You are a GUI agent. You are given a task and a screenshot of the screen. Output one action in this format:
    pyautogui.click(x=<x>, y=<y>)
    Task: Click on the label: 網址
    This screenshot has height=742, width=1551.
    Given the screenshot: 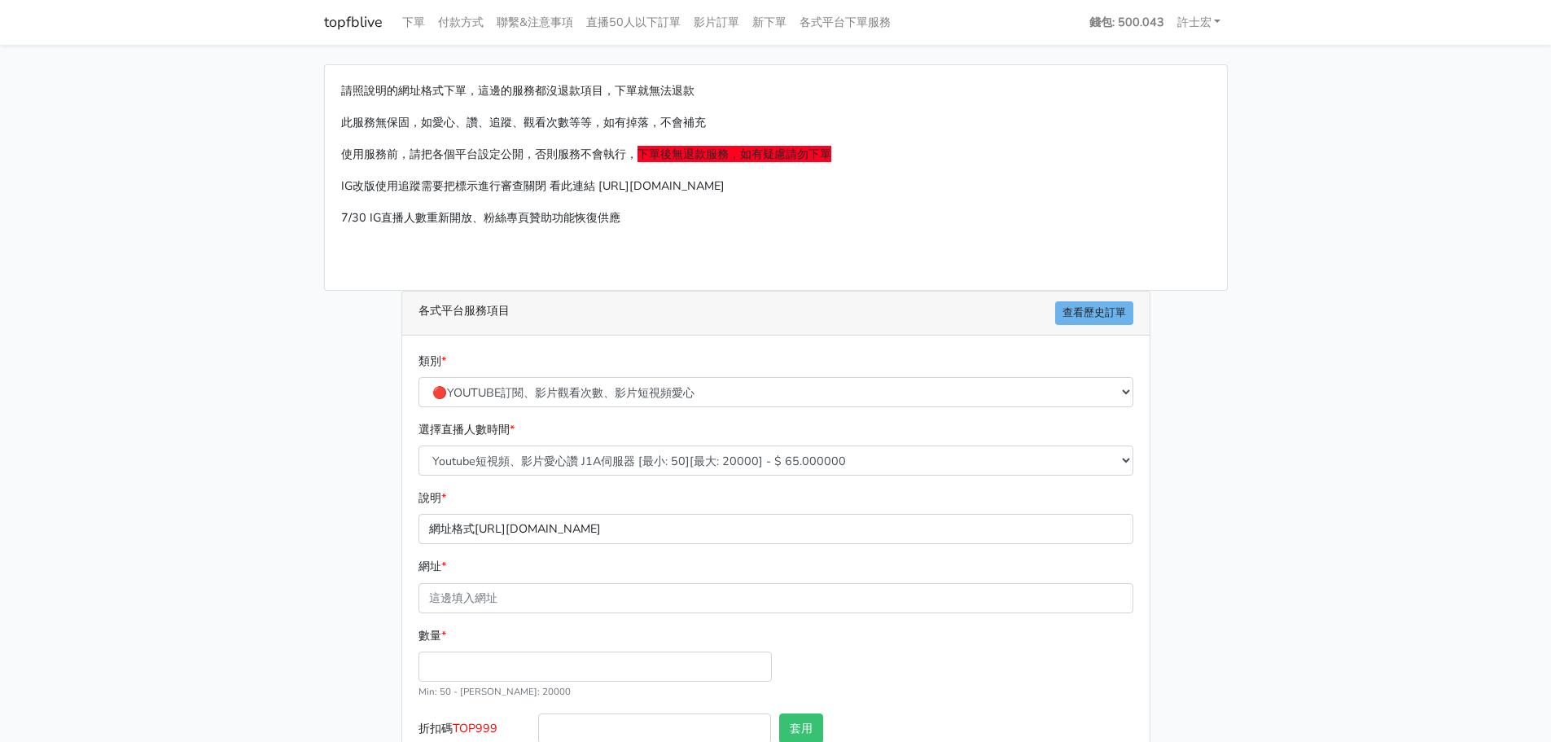 What is the action you would take?
    pyautogui.click(x=432, y=566)
    